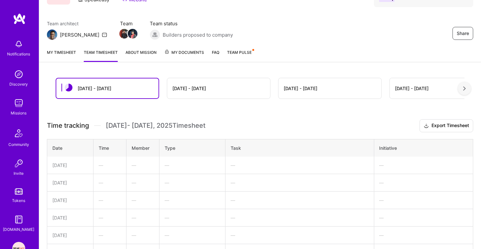  I want to click on a: FAQ, so click(216, 55).